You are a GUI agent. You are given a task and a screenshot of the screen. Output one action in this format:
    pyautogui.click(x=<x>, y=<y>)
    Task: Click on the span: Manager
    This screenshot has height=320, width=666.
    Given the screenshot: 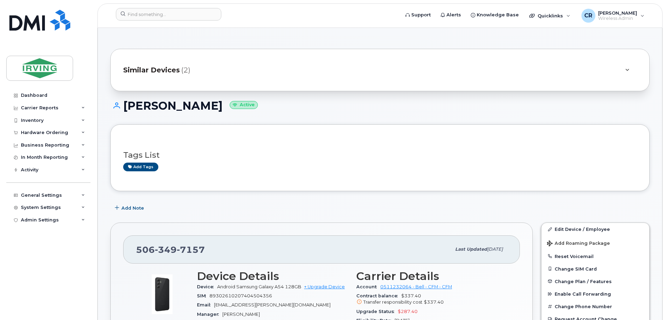 What is the action you would take?
    pyautogui.click(x=210, y=314)
    